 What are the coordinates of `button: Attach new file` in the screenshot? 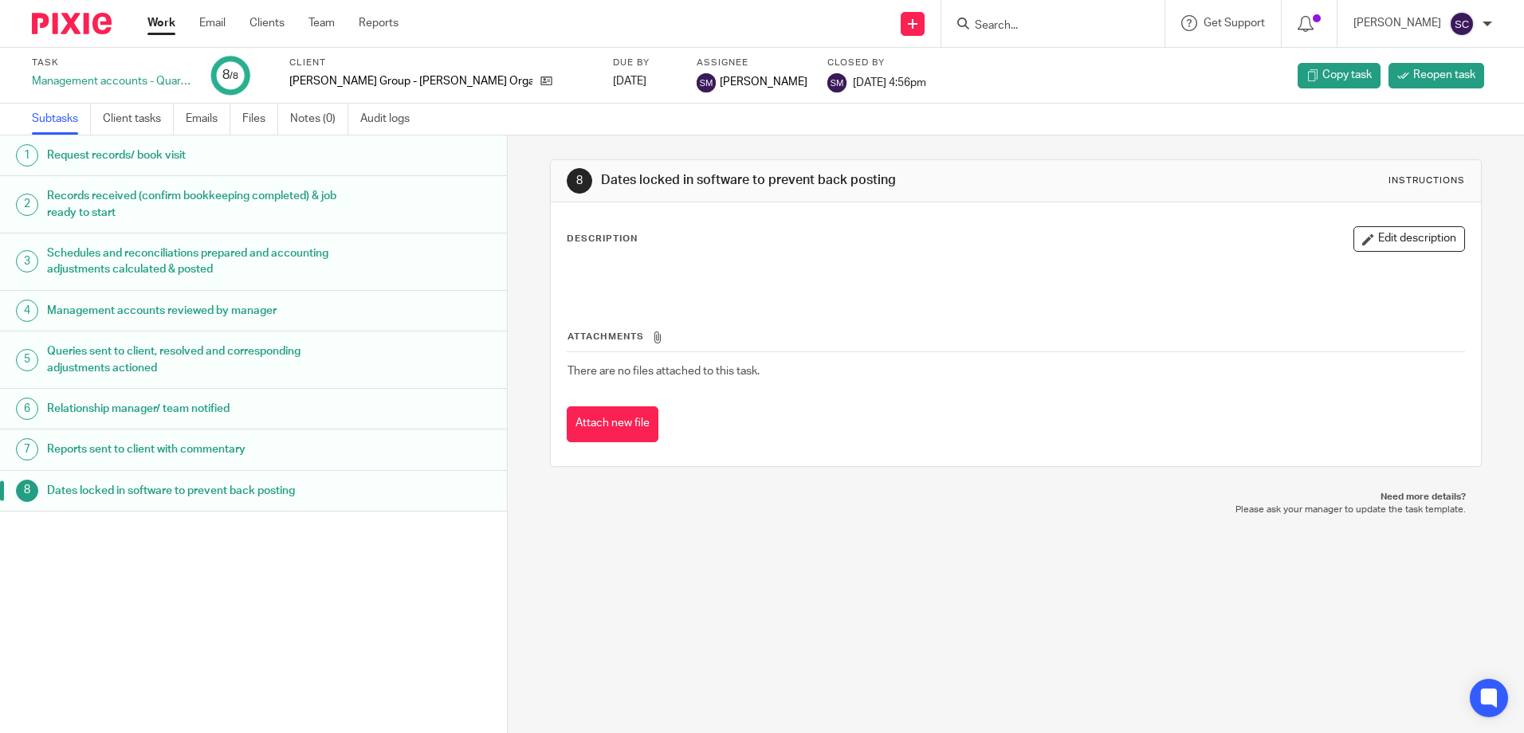 It's located at (612, 424).